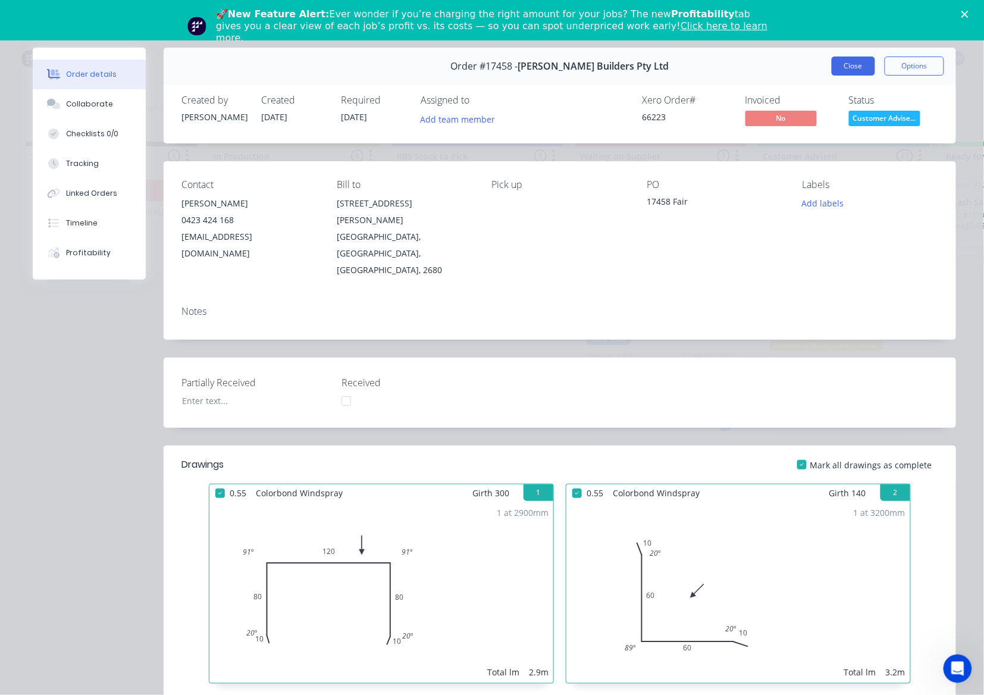 This screenshot has height=695, width=984. What do you see at coordinates (89, 104) in the screenshot?
I see `div: Collaborate` at bounding box center [89, 104].